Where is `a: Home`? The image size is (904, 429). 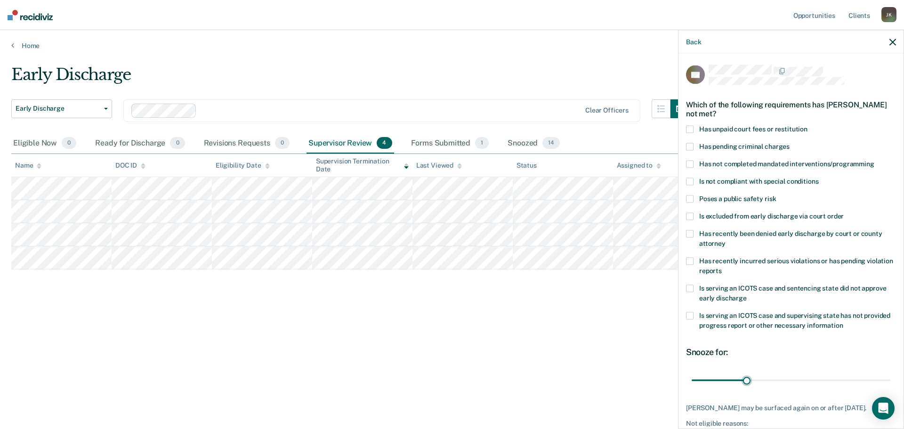
a: Home is located at coordinates (452, 46).